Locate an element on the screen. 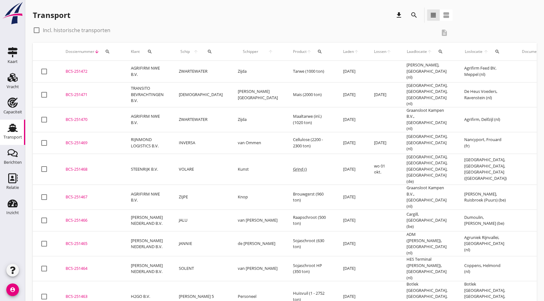 Image resolution: width=544 pixels, height=301 pixels. i: account_circle is located at coordinates (13, 290).